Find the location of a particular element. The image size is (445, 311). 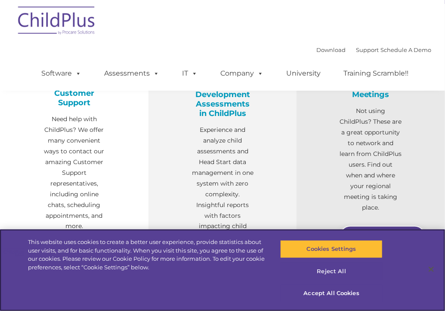

a: Support is located at coordinates (367, 50).